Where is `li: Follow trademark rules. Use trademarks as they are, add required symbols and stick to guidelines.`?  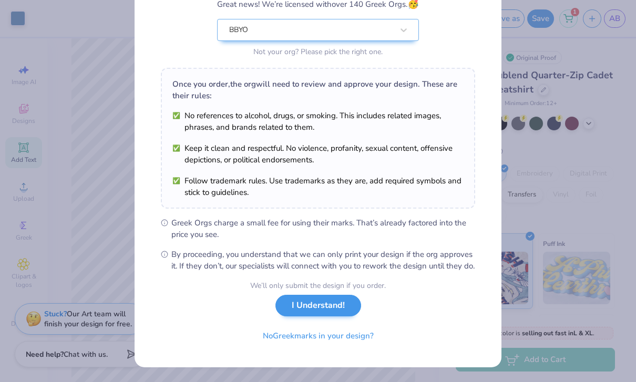
li: Follow trademark rules. Use trademarks as they are, add required symbols and stick to guidelines. is located at coordinates (318, 187).